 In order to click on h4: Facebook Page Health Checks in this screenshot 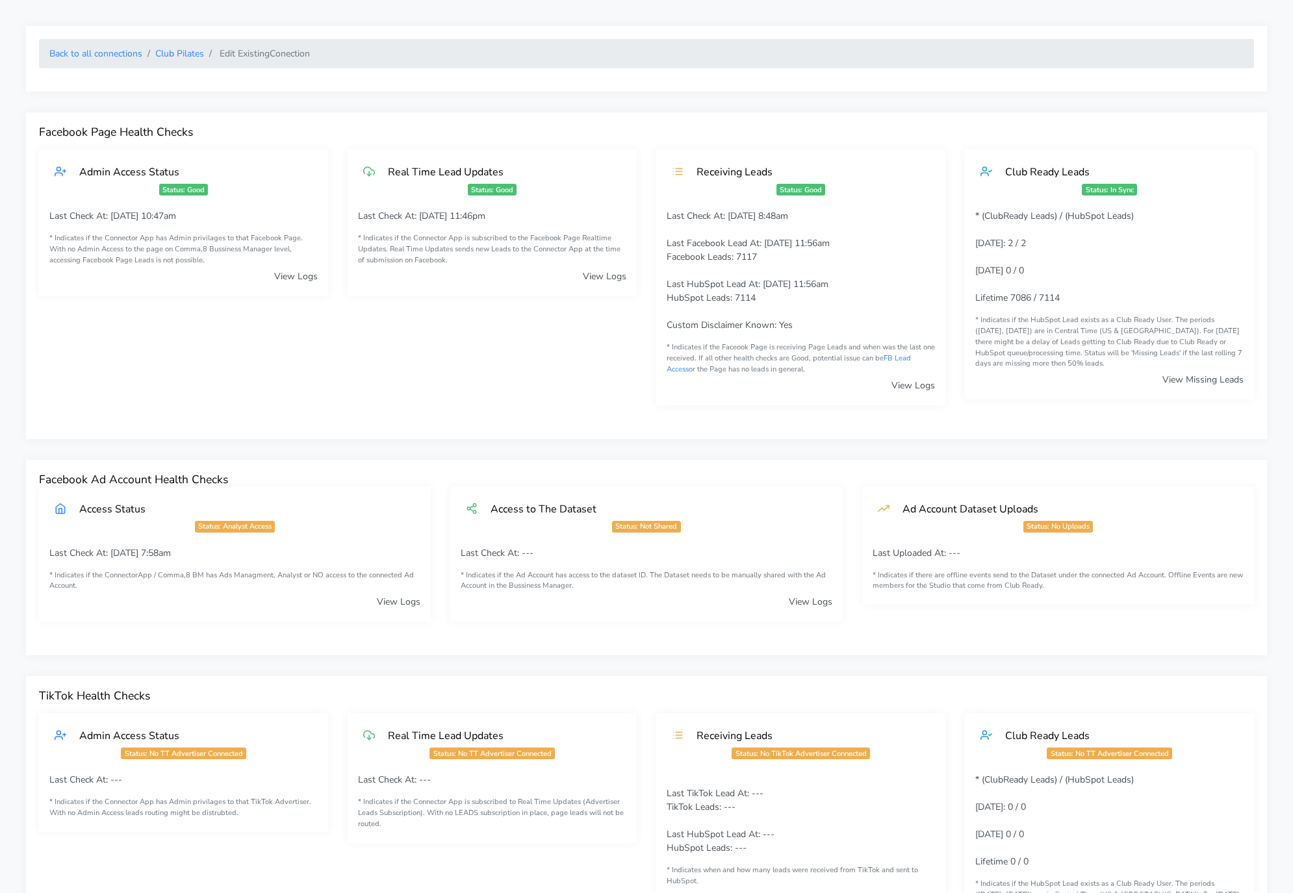, I will do `click(647, 132)`.